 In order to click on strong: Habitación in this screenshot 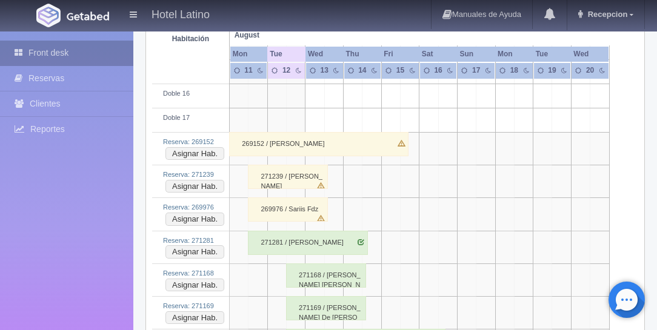, I will do `click(190, 39)`.